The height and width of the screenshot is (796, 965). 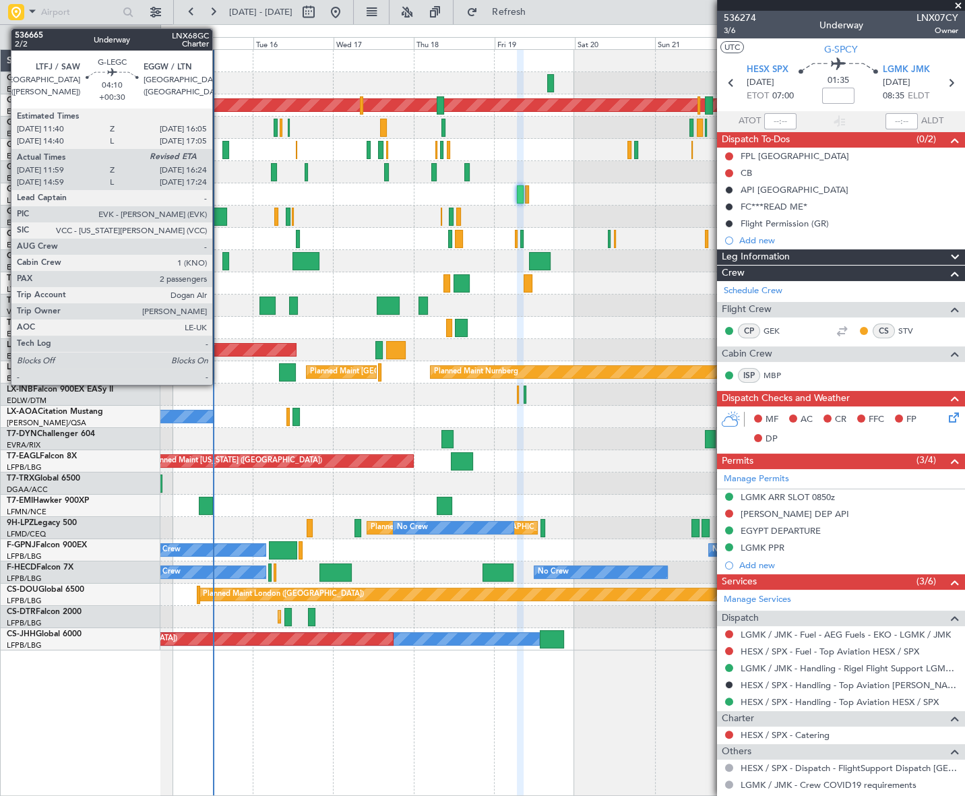 I want to click on a: G-VNORChallenger 650, so click(x=52, y=256).